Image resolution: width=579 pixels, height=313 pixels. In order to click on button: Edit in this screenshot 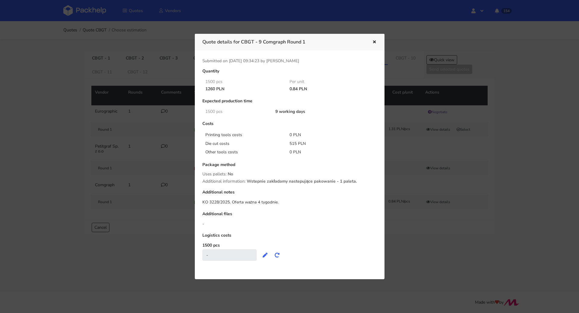, I will do `click(265, 255)`.